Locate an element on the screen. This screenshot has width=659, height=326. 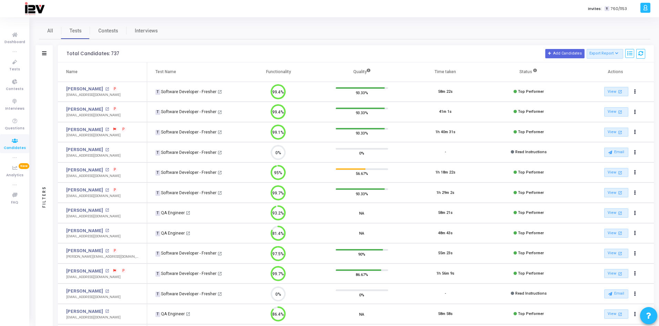
span: Questions is located at coordinates (14, 128).